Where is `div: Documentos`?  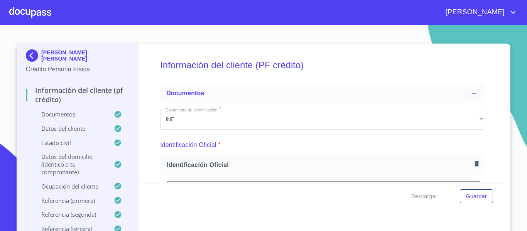 div: Documentos is located at coordinates (323, 93).